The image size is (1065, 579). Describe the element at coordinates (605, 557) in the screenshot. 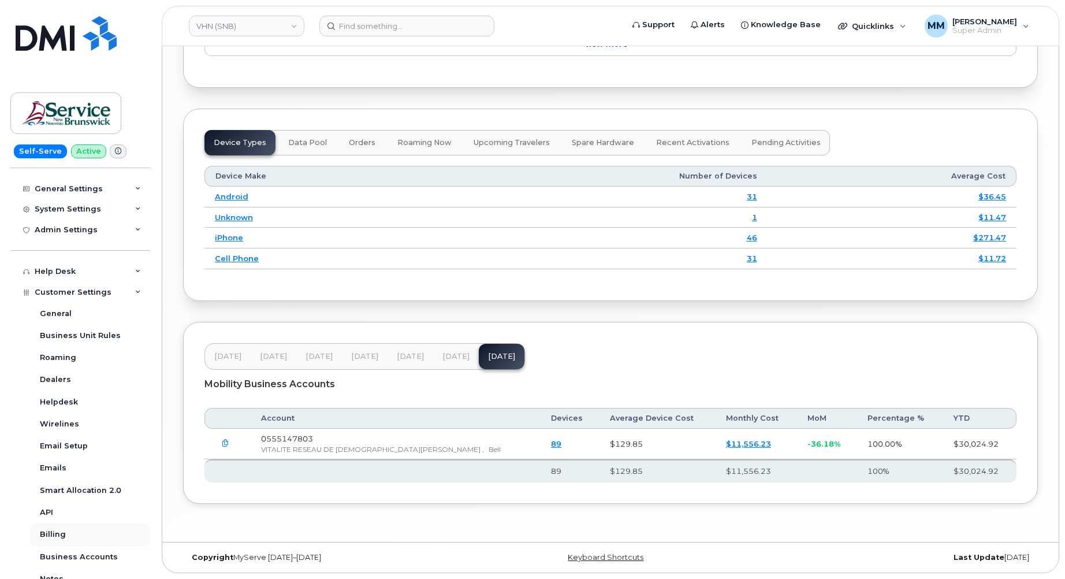

I see `a: Keyboard Shortcuts` at that location.